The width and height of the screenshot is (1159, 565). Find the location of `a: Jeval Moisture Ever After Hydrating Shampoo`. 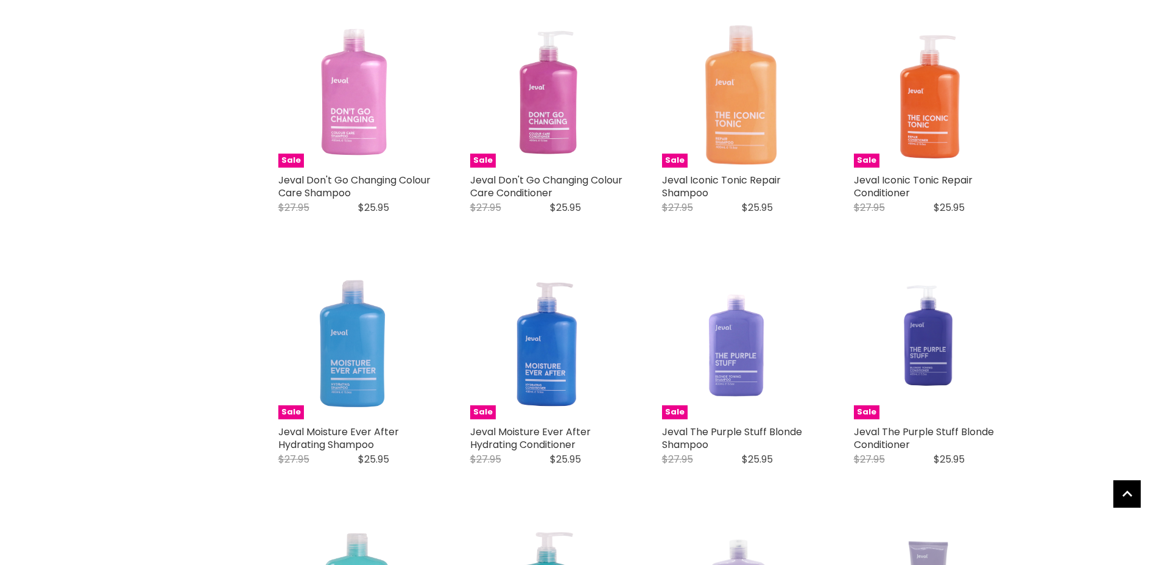

a: Jeval Moisture Ever After Hydrating Shampoo is located at coordinates (339, 438).